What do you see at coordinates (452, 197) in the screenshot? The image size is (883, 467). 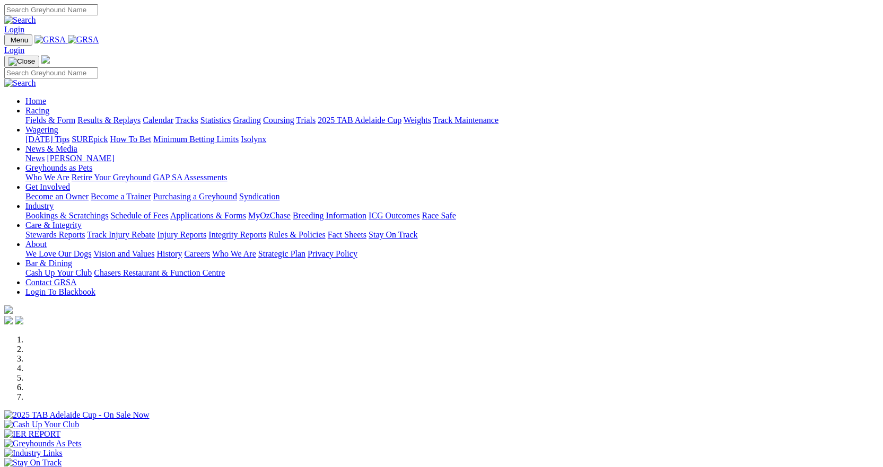 I see `div: Get Involved` at bounding box center [452, 197].